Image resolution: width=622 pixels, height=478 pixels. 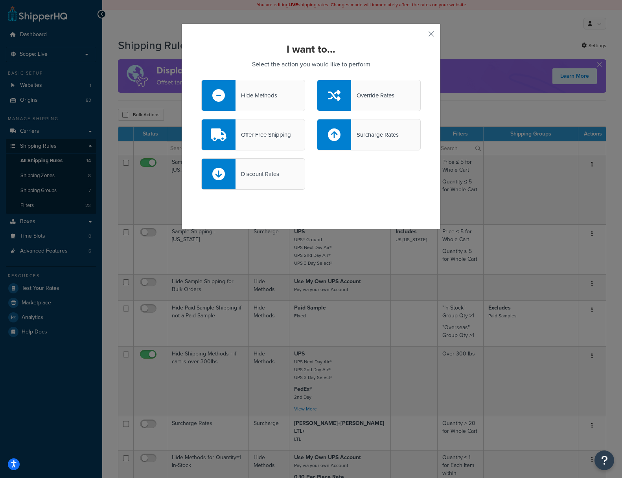 I want to click on div: Offer Free Shipping, so click(x=263, y=135).